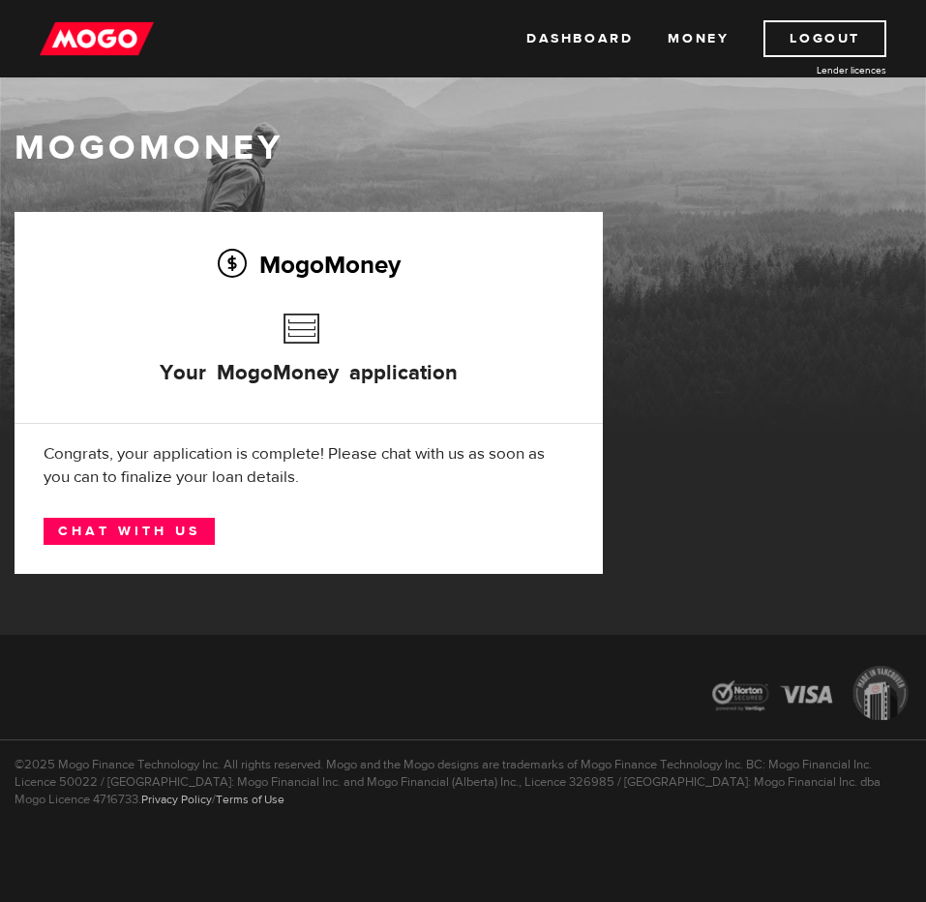  Describe the element at coordinates (698, 39) in the screenshot. I see `a: Money` at that location.